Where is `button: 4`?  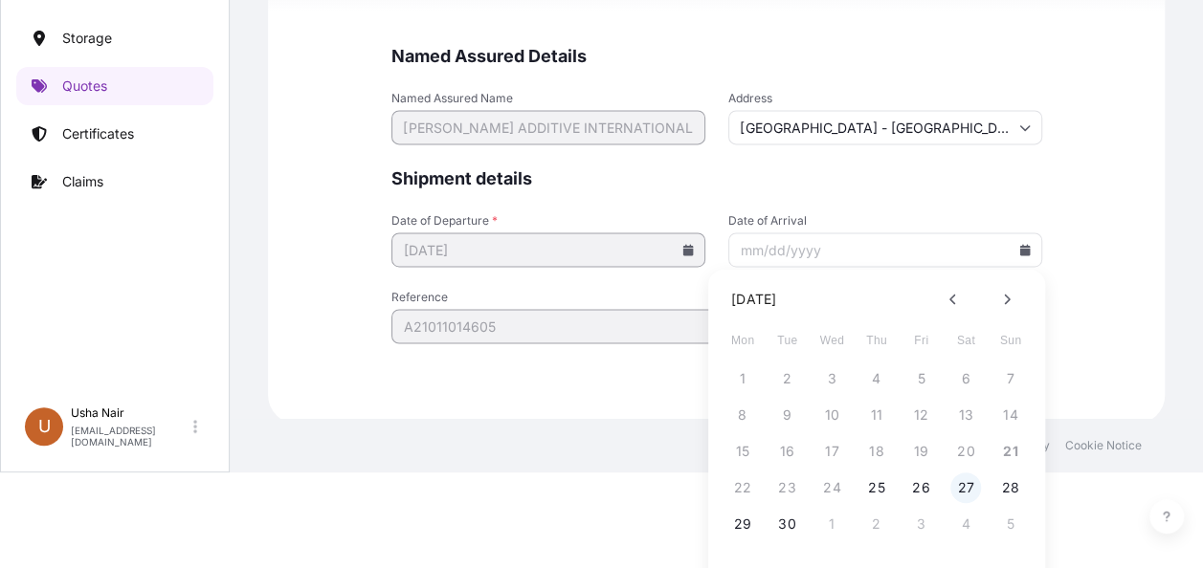 button: 4 is located at coordinates (965, 524).